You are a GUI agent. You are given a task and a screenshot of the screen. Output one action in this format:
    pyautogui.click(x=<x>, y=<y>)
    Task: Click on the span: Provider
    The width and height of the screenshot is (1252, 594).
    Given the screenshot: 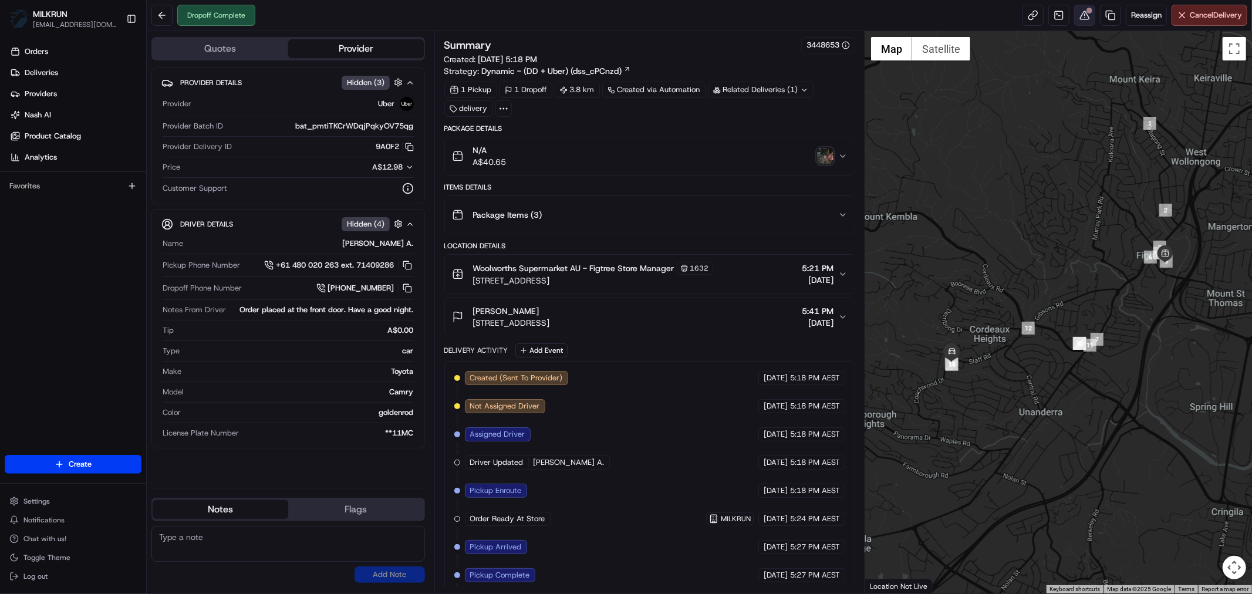 What is the action you would take?
    pyautogui.click(x=177, y=104)
    